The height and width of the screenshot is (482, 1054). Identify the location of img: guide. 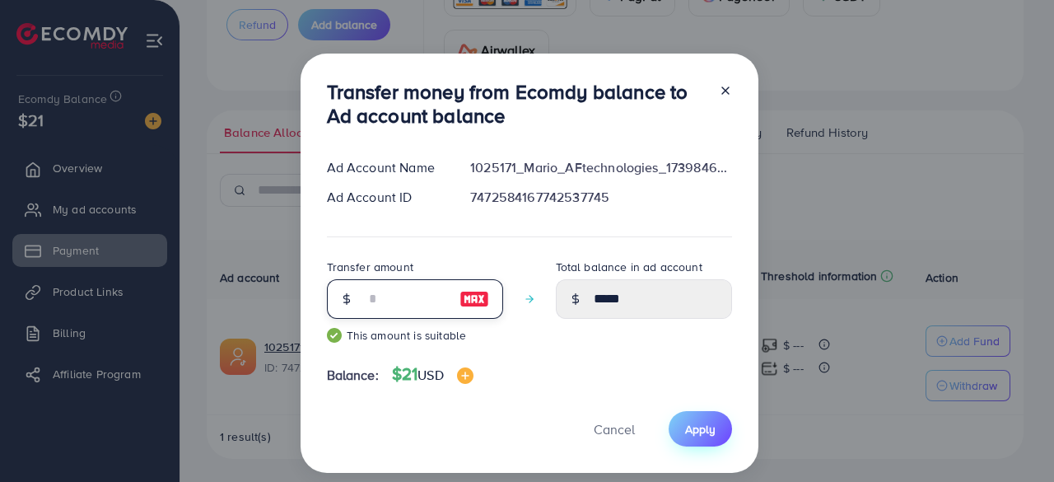
(334, 335).